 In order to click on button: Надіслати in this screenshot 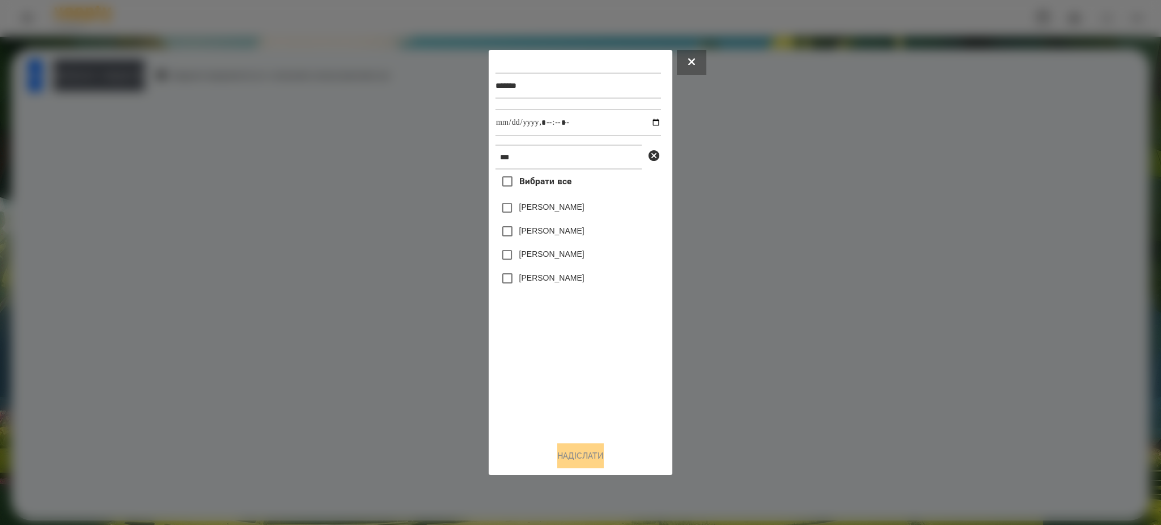, I will do `click(580, 456)`.